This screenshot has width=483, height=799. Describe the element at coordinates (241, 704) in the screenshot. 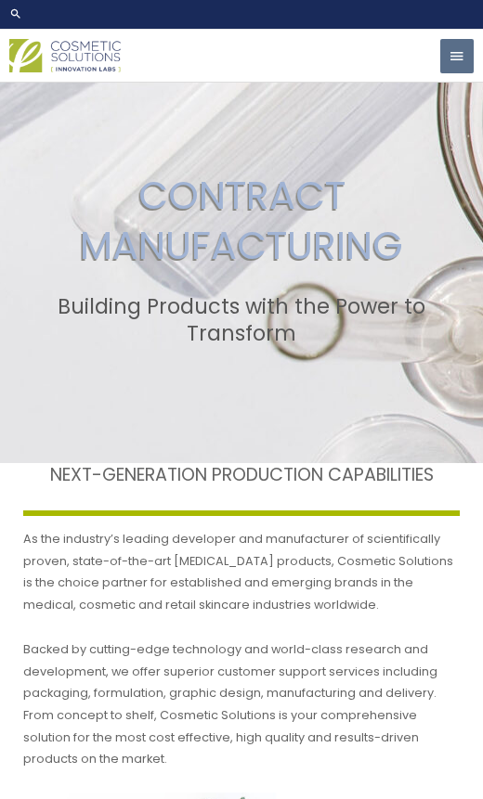

I see `p: Backed by cutting-edge technology and world-class research and development, we offer superior cus...` at that location.